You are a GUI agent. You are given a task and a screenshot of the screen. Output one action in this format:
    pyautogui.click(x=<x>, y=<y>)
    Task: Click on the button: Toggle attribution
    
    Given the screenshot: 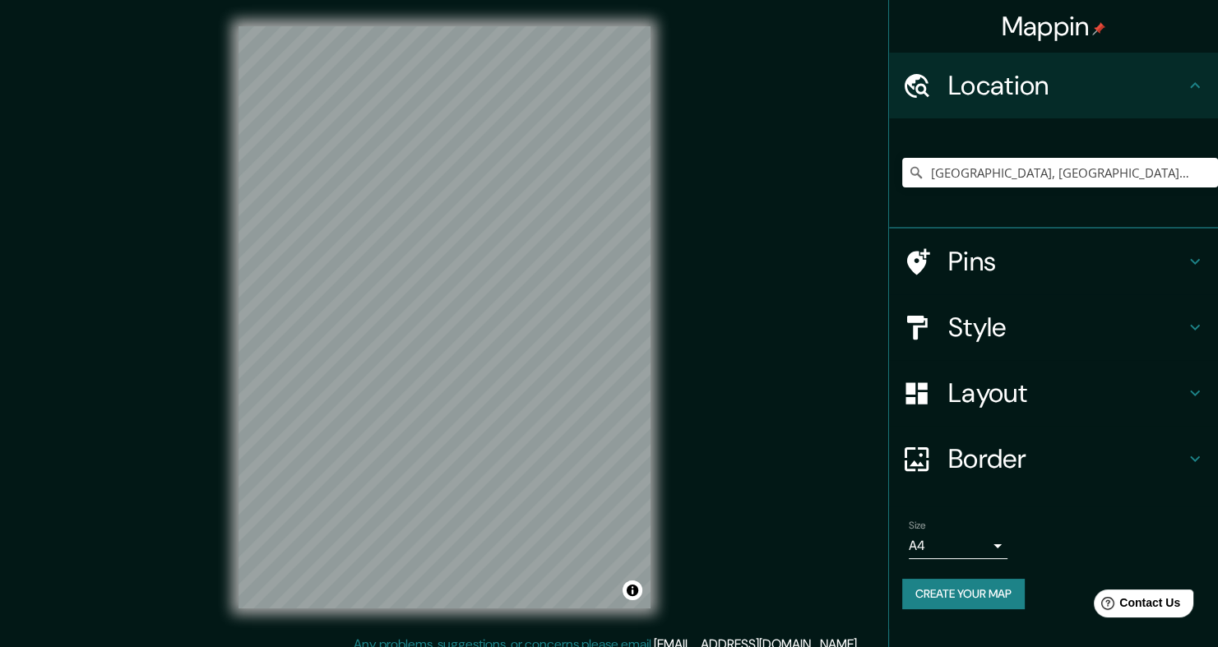 What is the action you would take?
    pyautogui.click(x=632, y=591)
    